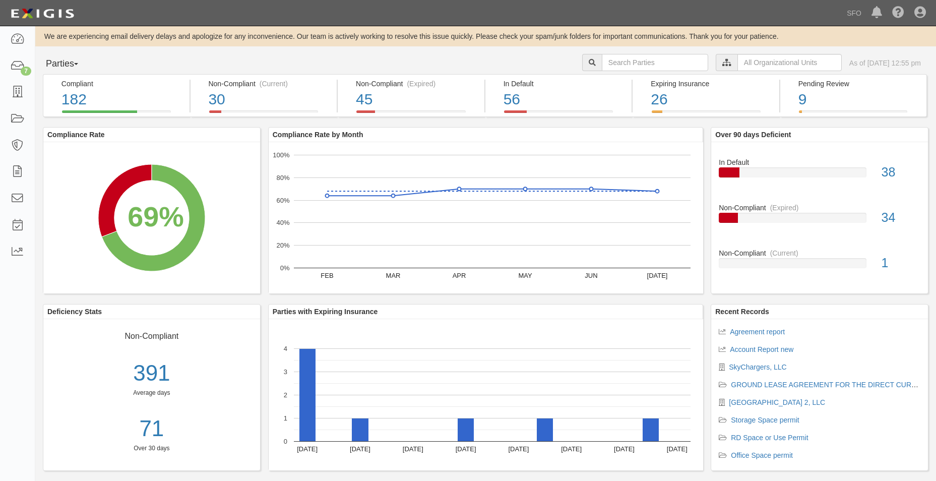  I want to click on a: In Default38, so click(820, 176).